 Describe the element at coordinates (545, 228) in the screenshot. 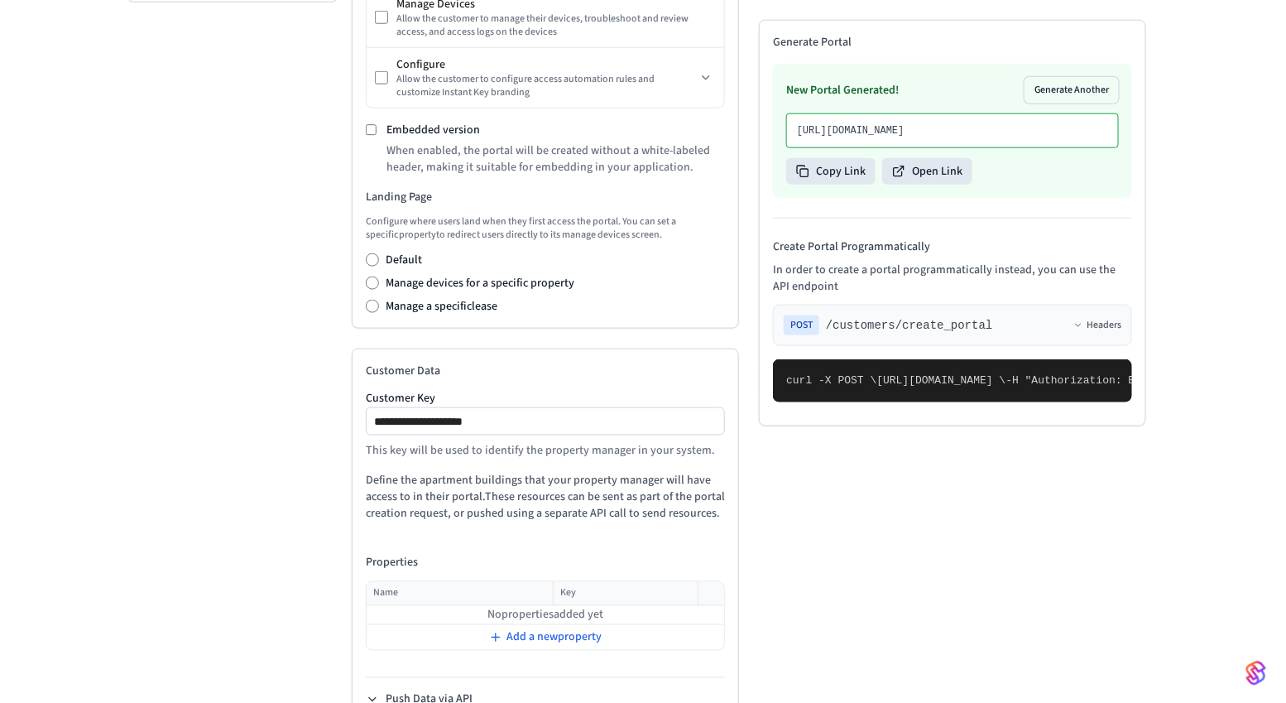

I see `p: Configure where users land when they first access the portal. You can set a specific property to ...` at that location.